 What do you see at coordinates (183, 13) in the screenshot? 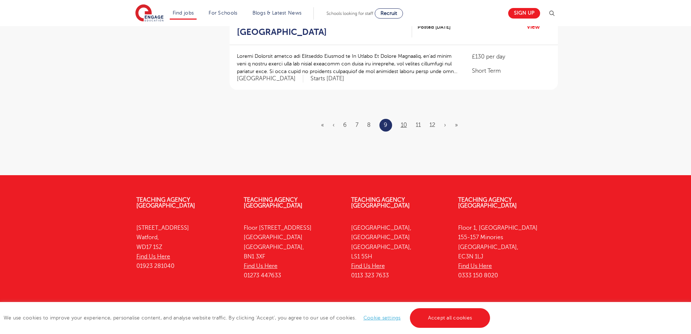
I see `a: Find jobs` at bounding box center [183, 13].